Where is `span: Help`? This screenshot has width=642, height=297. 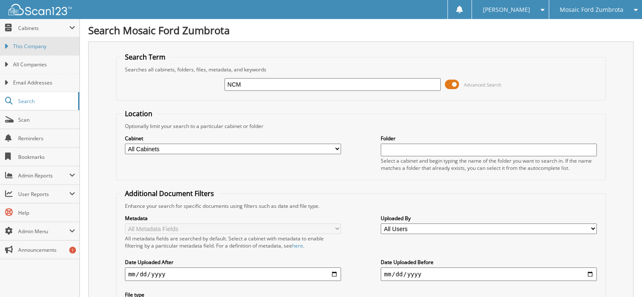 span: Help is located at coordinates (46, 212).